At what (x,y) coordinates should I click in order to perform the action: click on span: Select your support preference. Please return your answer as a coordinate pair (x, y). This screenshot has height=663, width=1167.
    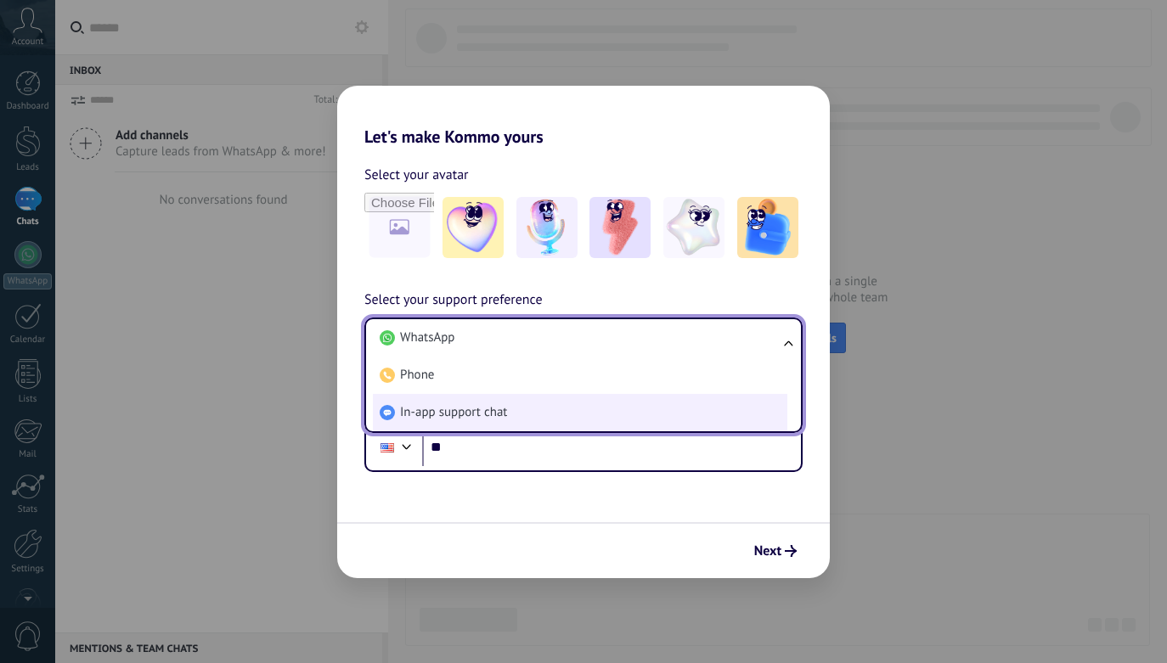
    Looking at the image, I should click on (454, 301).